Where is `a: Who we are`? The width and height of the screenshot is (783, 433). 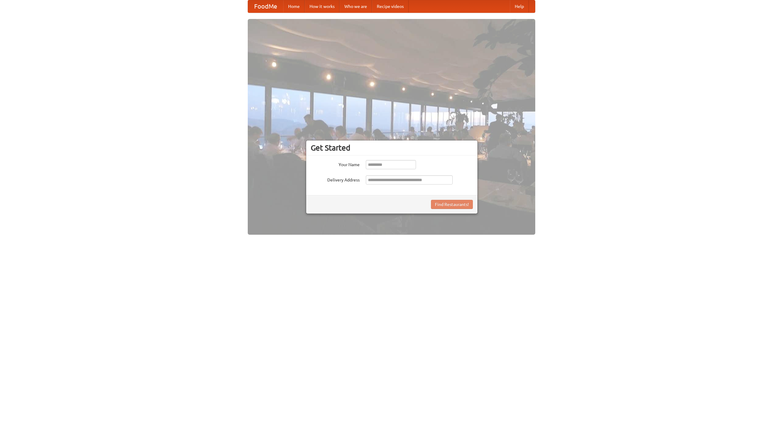 a: Who we are is located at coordinates (356, 6).